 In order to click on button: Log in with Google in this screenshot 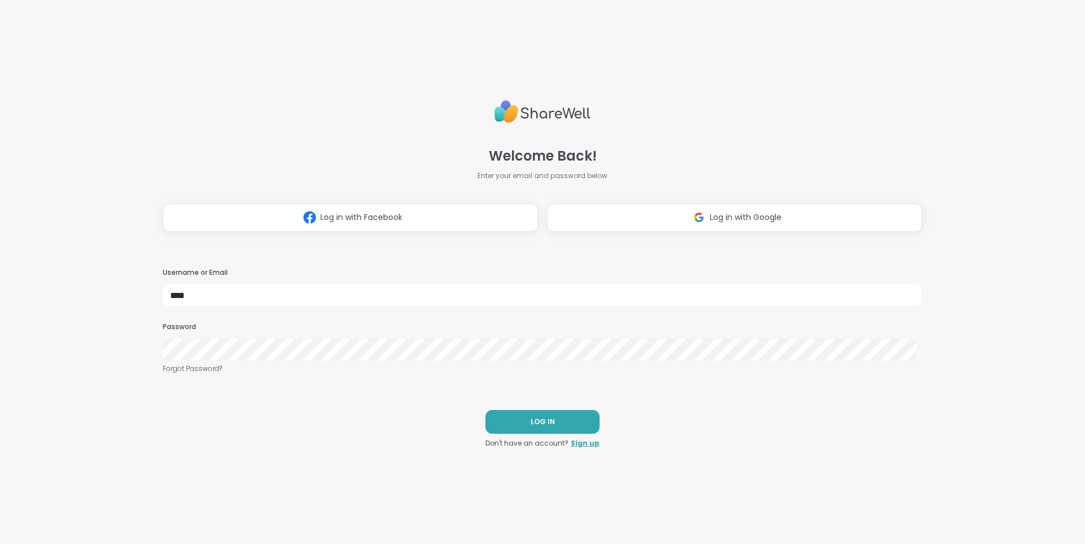, I will do `click(735, 218)`.